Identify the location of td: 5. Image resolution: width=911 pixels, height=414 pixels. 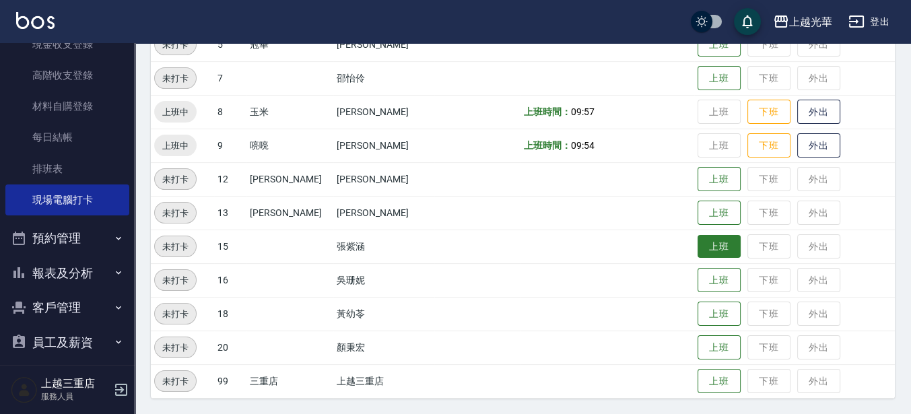
(230, 44).